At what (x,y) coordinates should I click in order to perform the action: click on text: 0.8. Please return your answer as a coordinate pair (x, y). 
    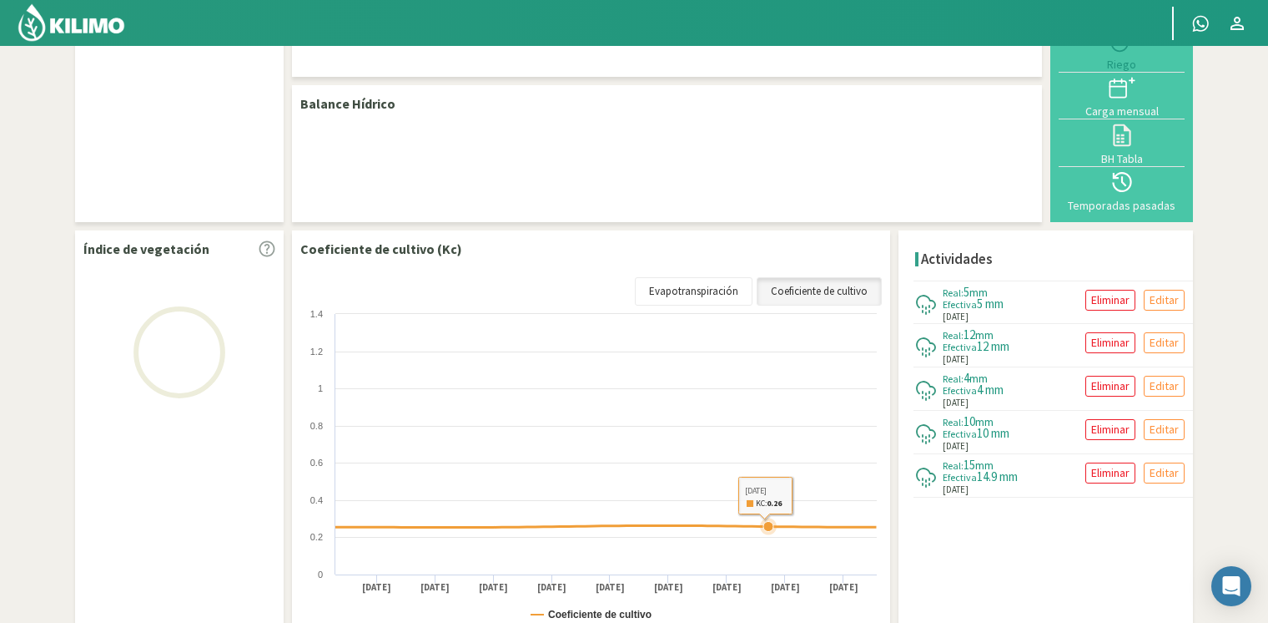
    Looking at the image, I should click on (316, 426).